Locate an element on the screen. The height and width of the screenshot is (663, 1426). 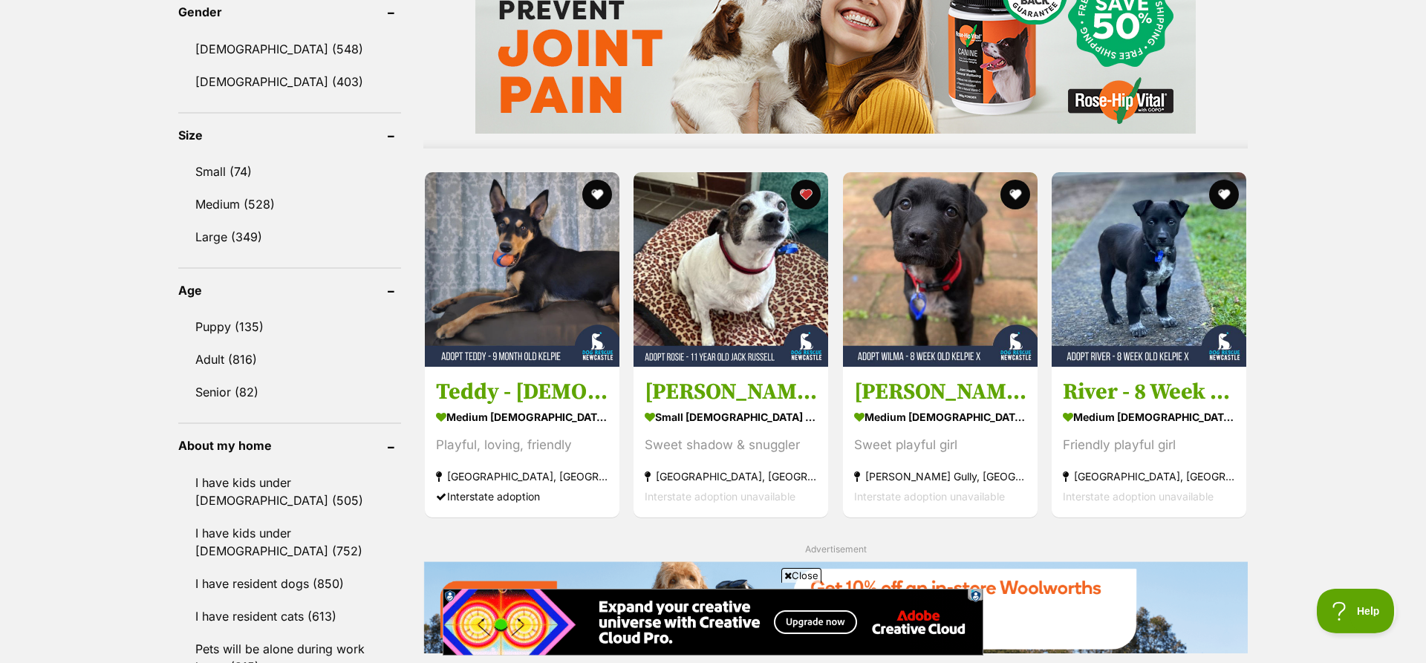
img: River - 8 Week Old Kelpie X - Australian Kelpie Dog is located at coordinates (1149, 270).